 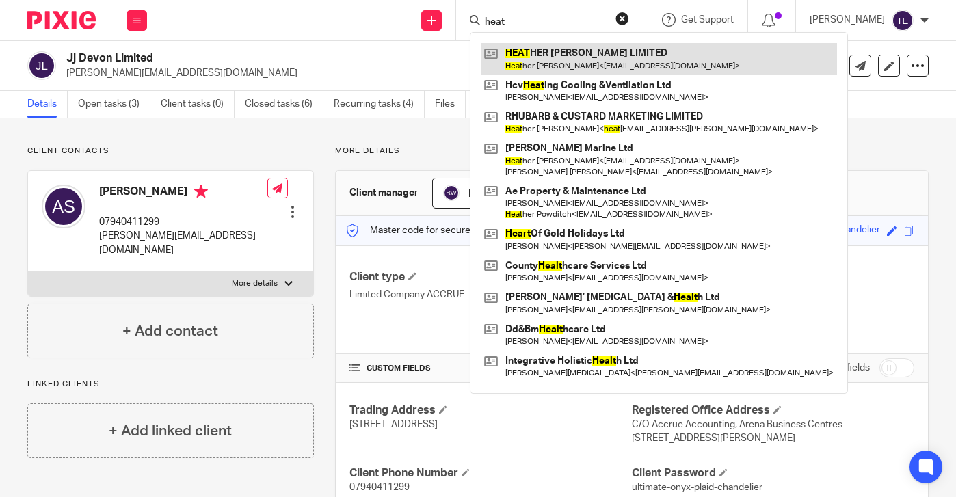 What do you see at coordinates (490, 277) in the screenshot?
I see `h4: Client type` at bounding box center [490, 277].